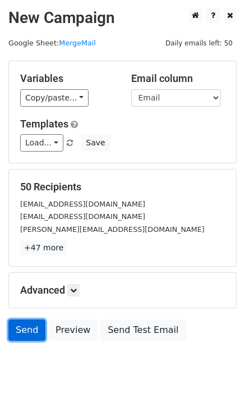  What do you see at coordinates (122, 187) in the screenshot?
I see `h5: 50 Recipients` at bounding box center [122, 187].